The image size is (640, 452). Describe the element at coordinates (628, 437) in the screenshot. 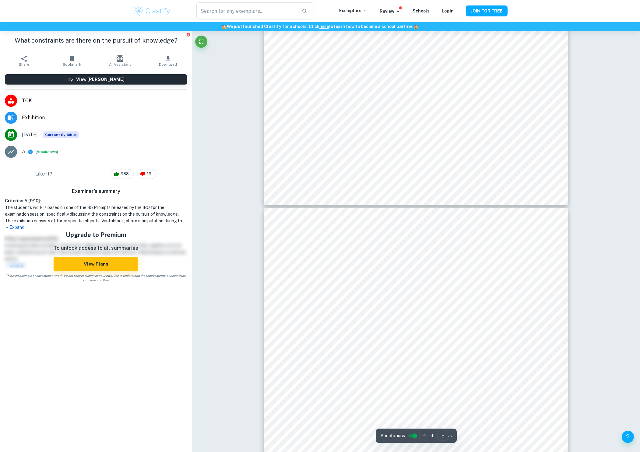

I see `button: Help and Feedback` at that location.